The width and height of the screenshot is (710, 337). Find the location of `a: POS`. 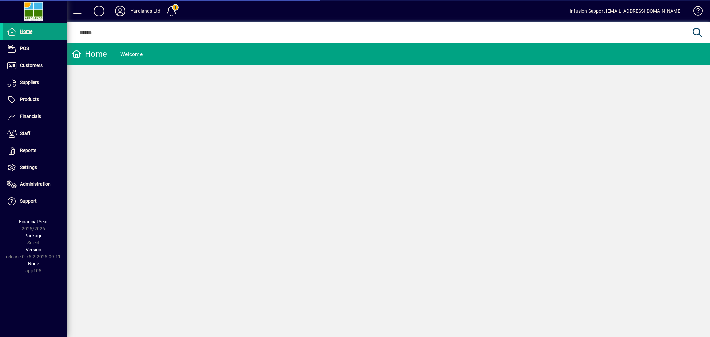

a: POS is located at coordinates (35, 49).